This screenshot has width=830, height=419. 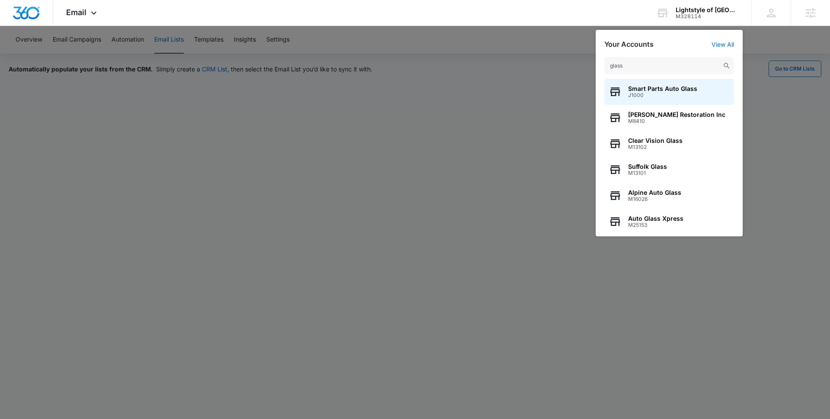 I want to click on h2: Your Accounts, so click(x=629, y=44).